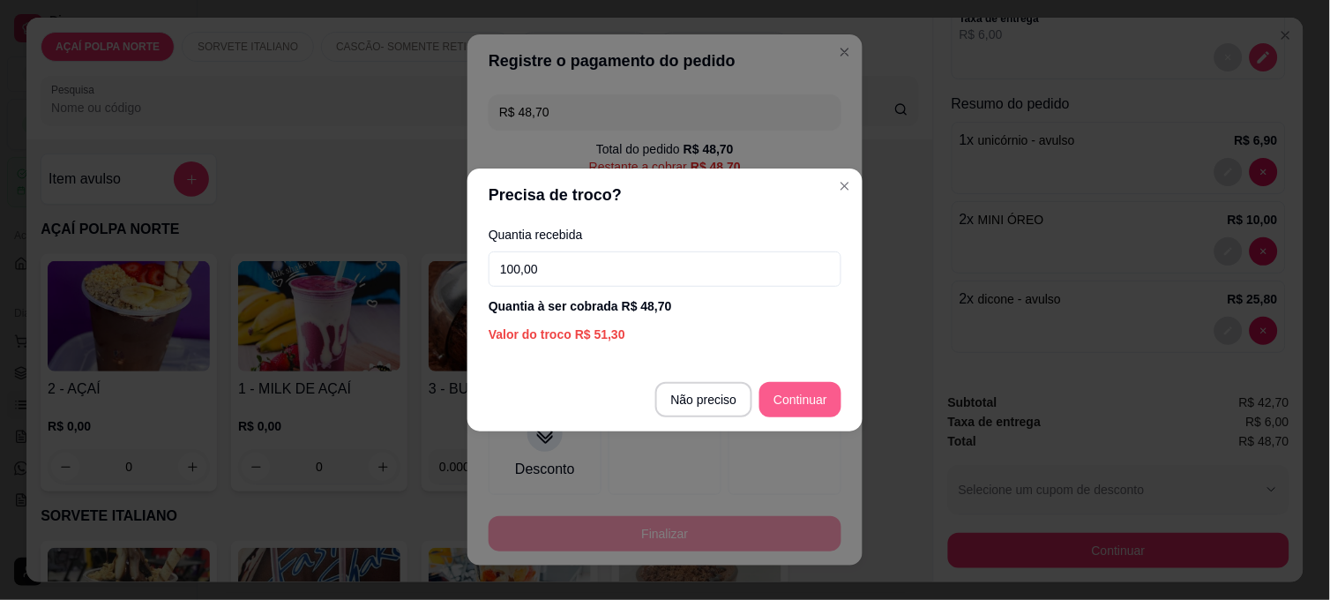  I want to click on button: Não preciso, so click(704, 399).